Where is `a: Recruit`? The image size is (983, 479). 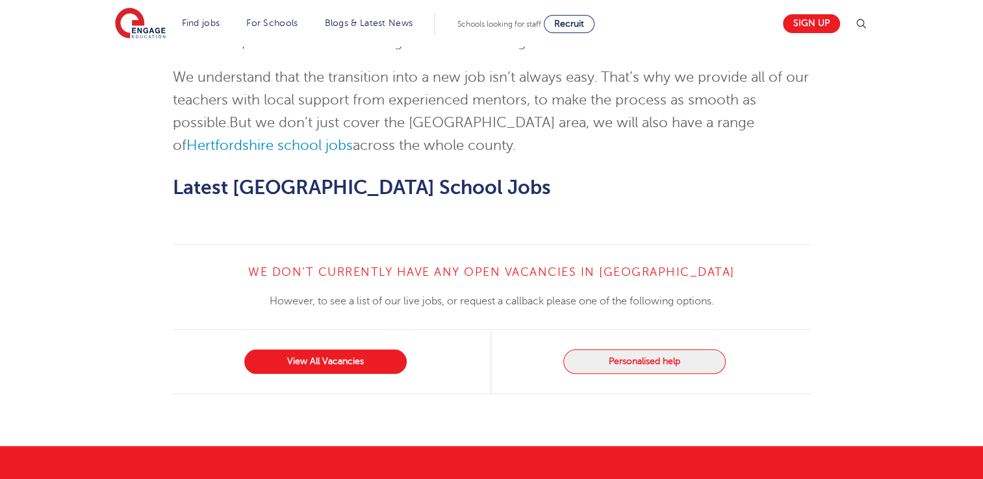 a: Recruit is located at coordinates (569, 24).